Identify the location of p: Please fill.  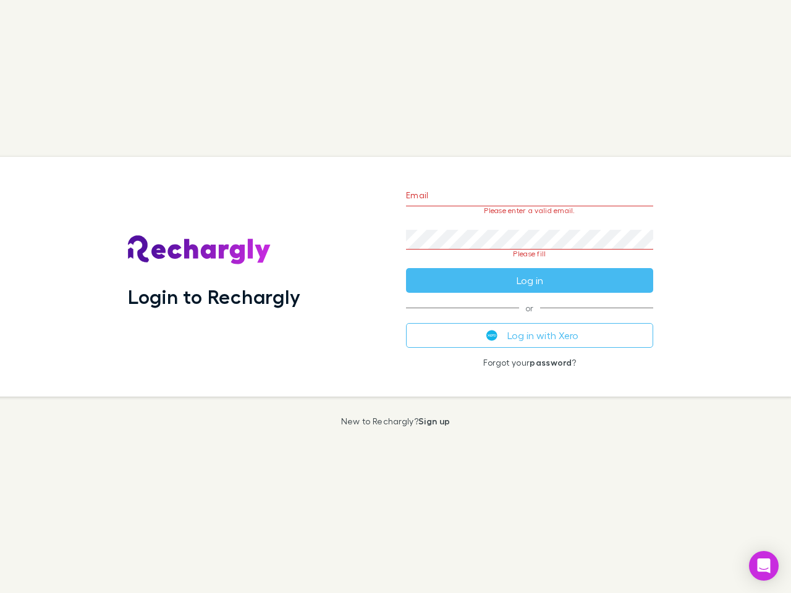
(529, 254).